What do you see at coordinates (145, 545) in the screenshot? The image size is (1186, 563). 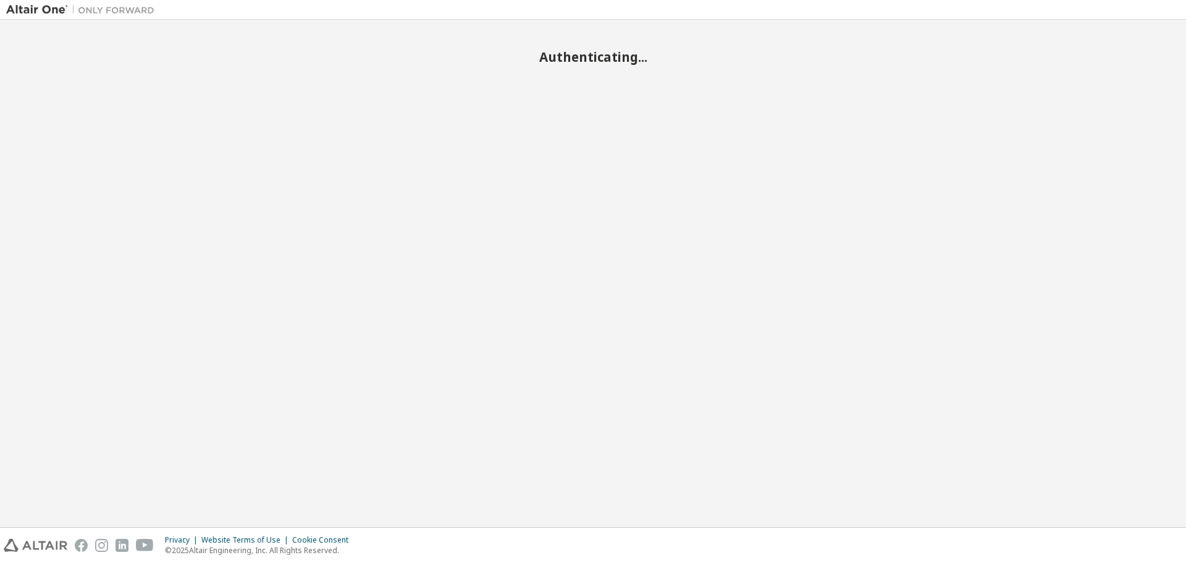 I see `img: youtube.svg` at bounding box center [145, 545].